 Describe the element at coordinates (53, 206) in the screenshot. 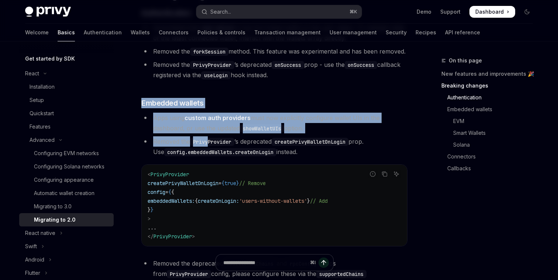

I see `div: Migrating to 3.0` at that location.